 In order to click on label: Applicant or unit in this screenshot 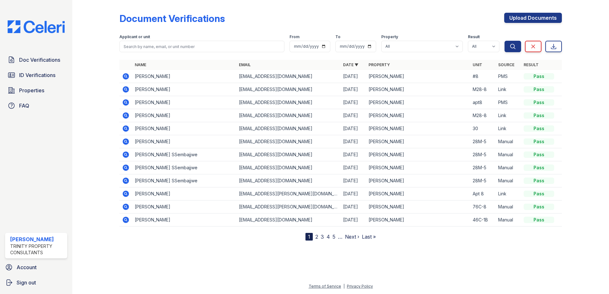, I will do `click(135, 37)`.